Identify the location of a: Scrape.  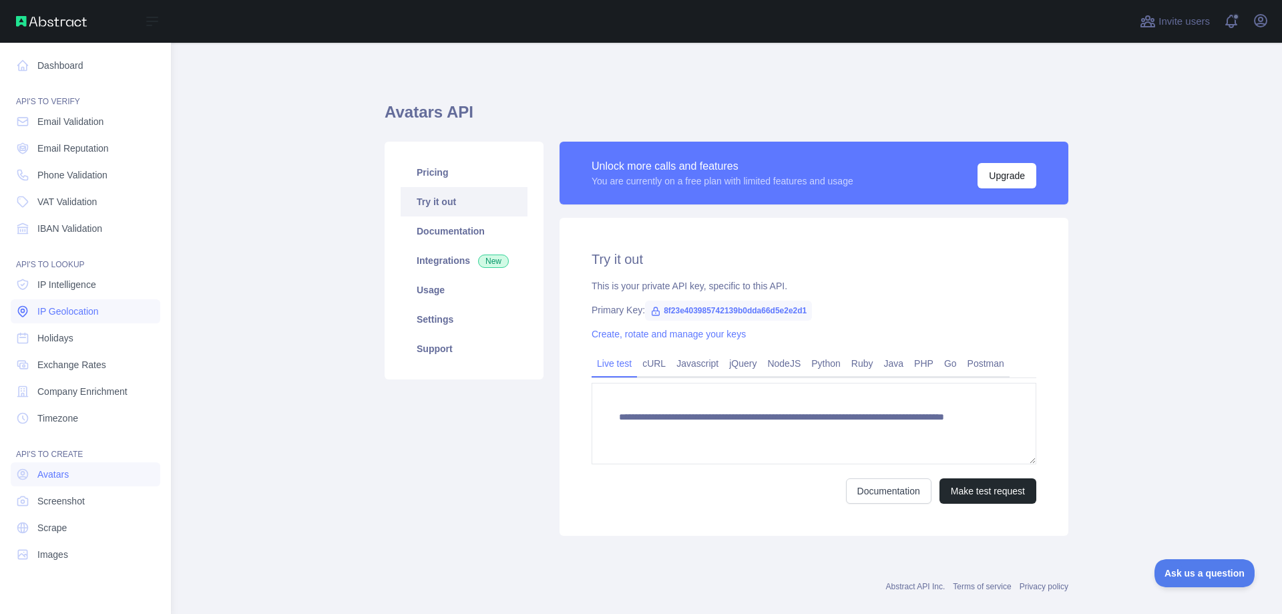
(85, 527).